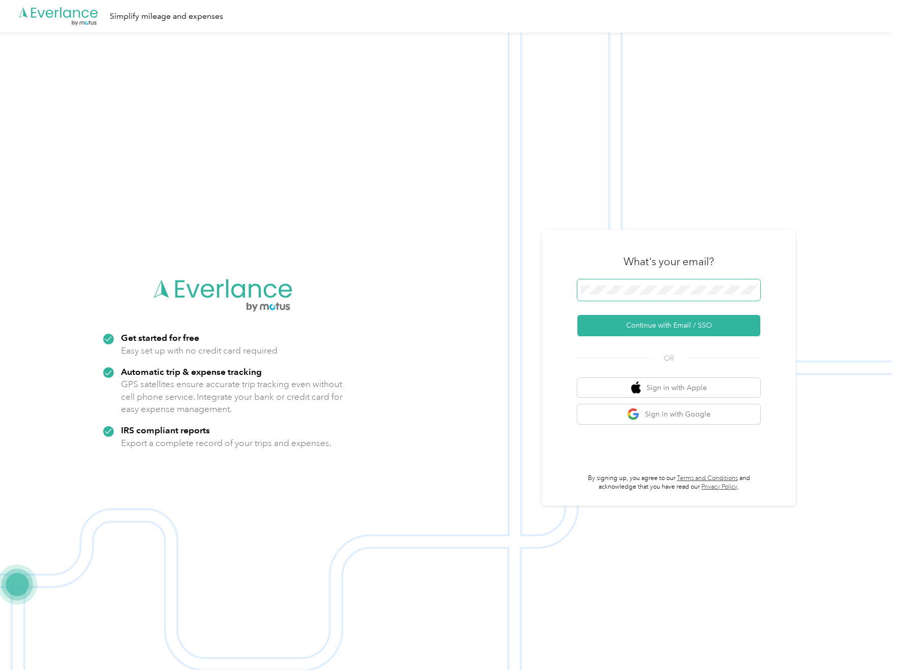 The width and height of the screenshot is (897, 670). I want to click on a: Terms and Conditions, so click(707, 478).